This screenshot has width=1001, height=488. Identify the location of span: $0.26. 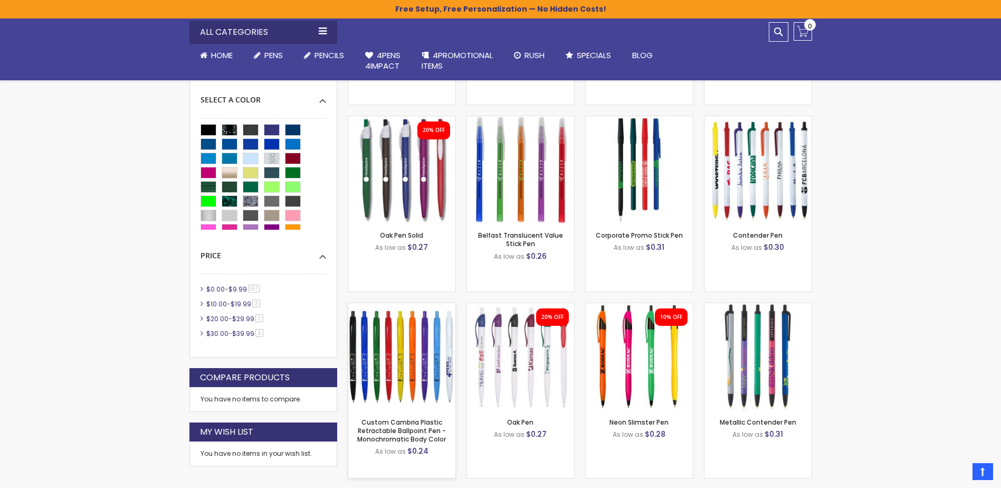
(536, 256).